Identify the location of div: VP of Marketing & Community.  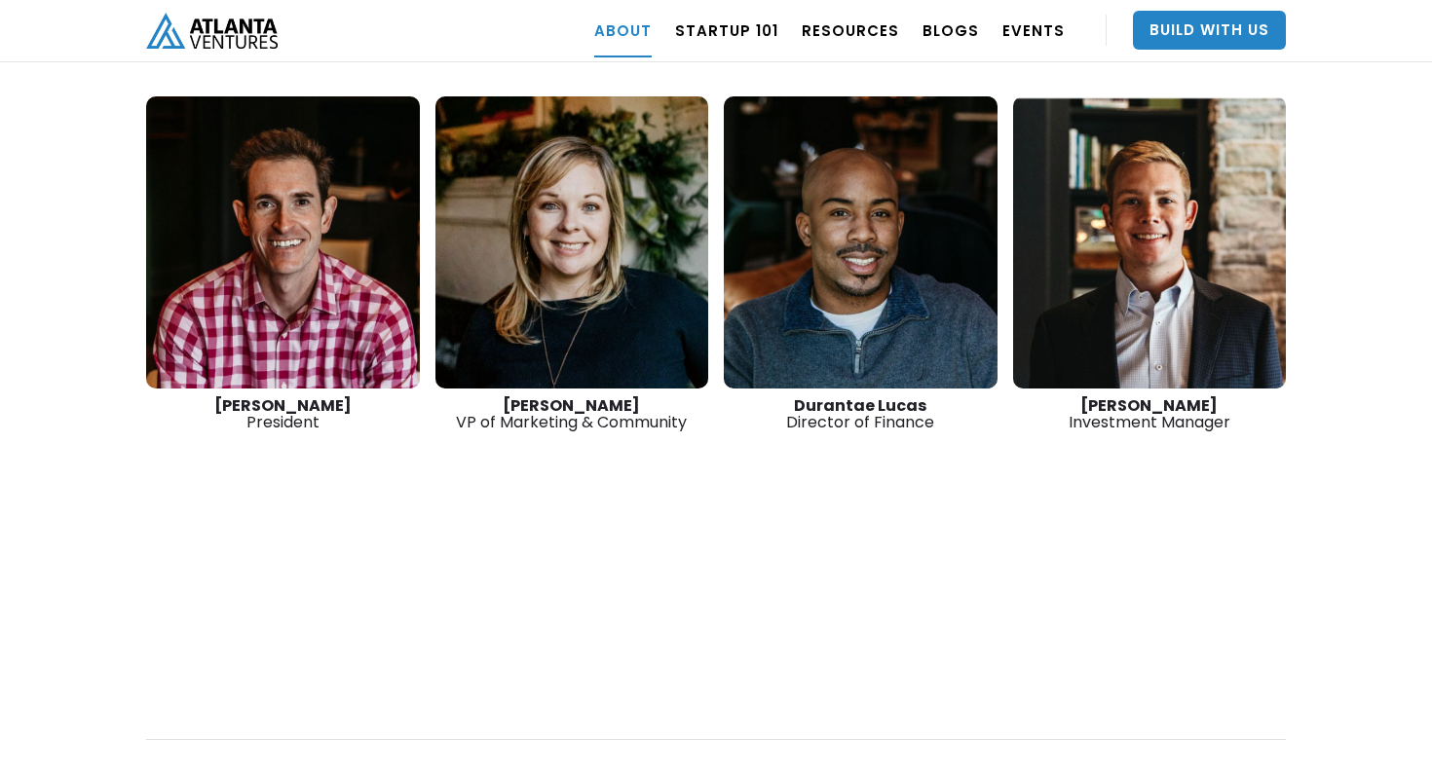
(572, 414).